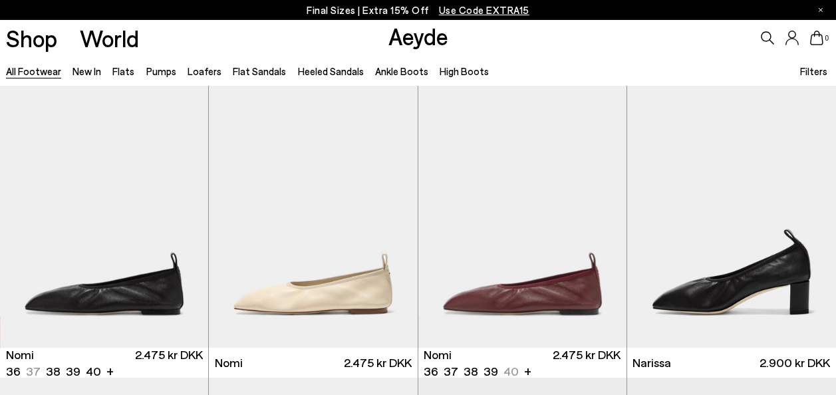  What do you see at coordinates (817, 38) in the screenshot?
I see `a: 0` at bounding box center [817, 38].